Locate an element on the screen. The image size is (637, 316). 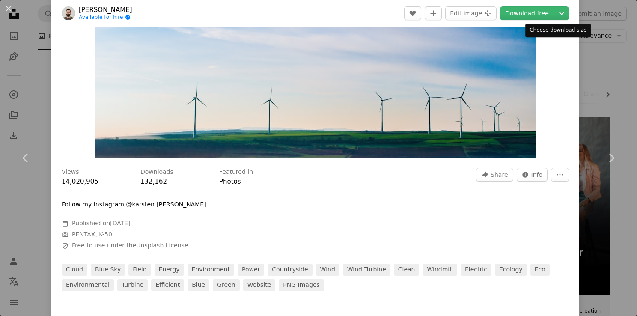
a: Photos is located at coordinates (230, 182).